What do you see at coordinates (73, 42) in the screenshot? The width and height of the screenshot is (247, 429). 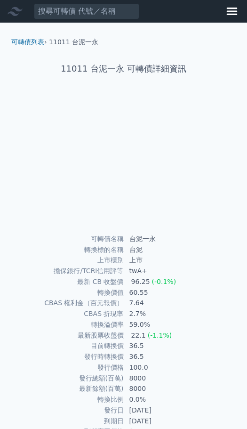 I see `li: 11011 台泥一永` at bounding box center [73, 42].